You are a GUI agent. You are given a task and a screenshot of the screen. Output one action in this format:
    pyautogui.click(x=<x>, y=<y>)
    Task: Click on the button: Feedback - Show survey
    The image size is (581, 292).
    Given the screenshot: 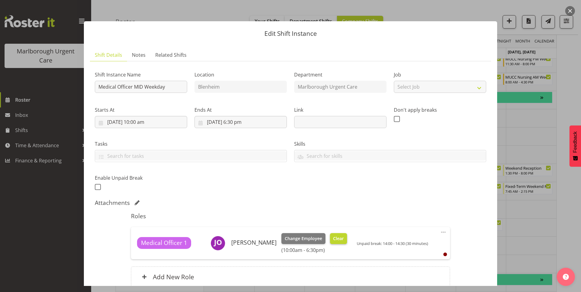 What is the action you would take?
    pyautogui.click(x=575, y=146)
    